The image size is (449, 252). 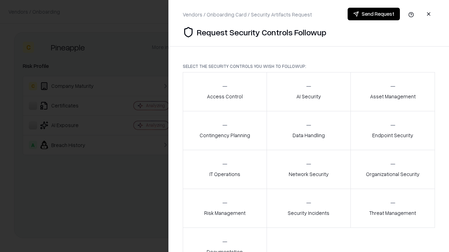 I want to click on p: Asset Management, so click(x=393, y=96).